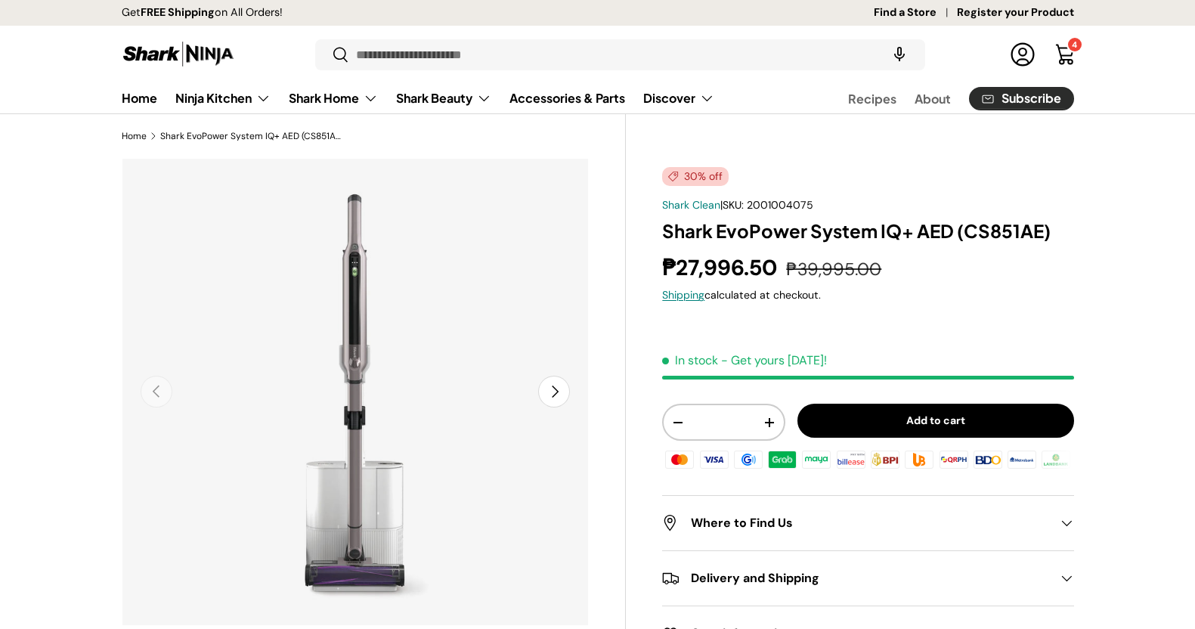 The height and width of the screenshot is (629, 1195). What do you see at coordinates (223, 98) in the screenshot?
I see `a: Ninja Kitchen` at bounding box center [223, 98].